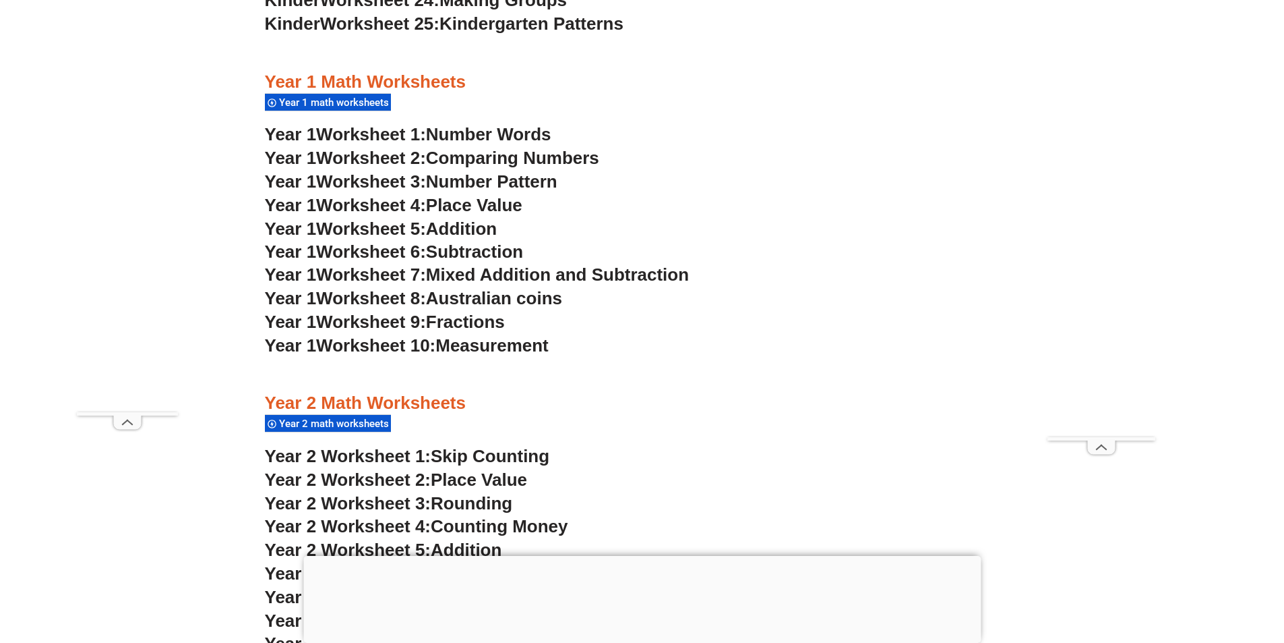 Image resolution: width=1284 pixels, height=643 pixels. Describe the element at coordinates (371, 181) in the screenshot. I see `span: Worksheet 3:` at that location.